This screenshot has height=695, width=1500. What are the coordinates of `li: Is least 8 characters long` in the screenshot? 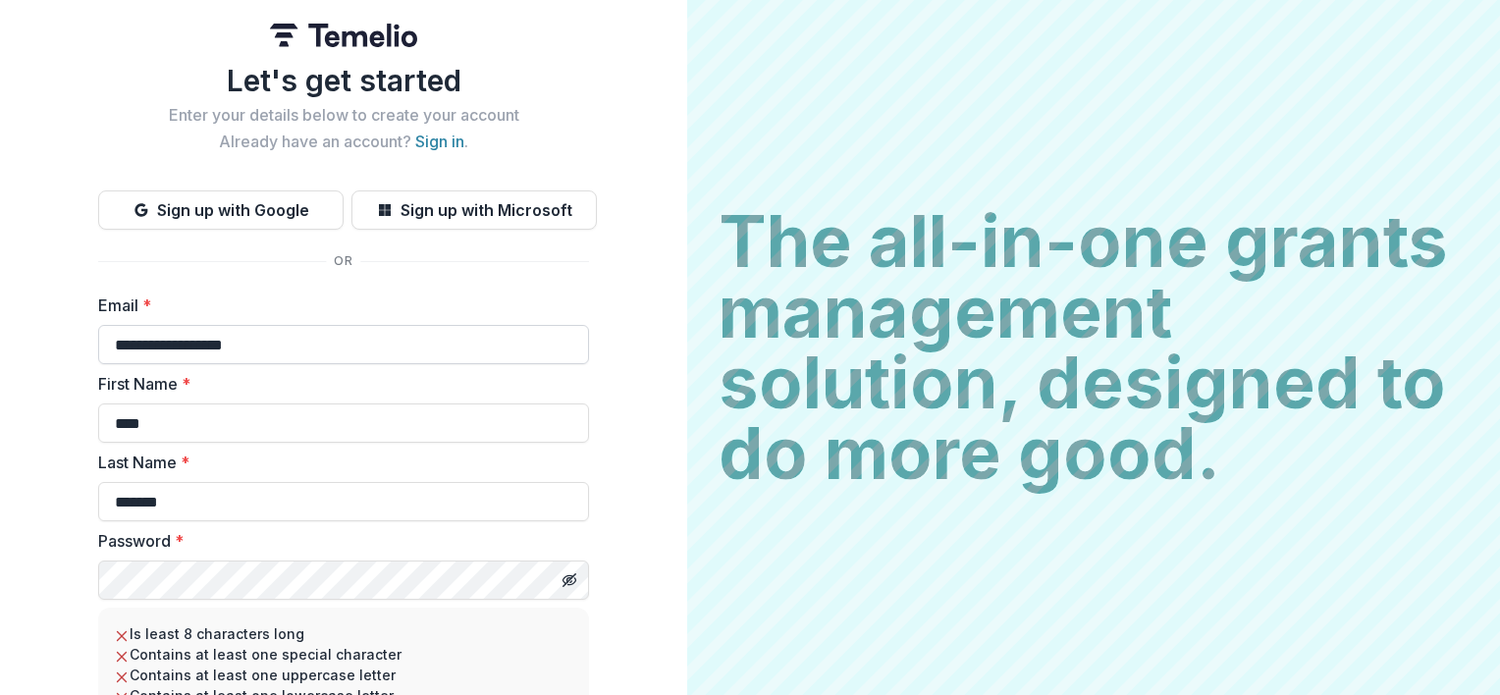 It's located at (343, 633).